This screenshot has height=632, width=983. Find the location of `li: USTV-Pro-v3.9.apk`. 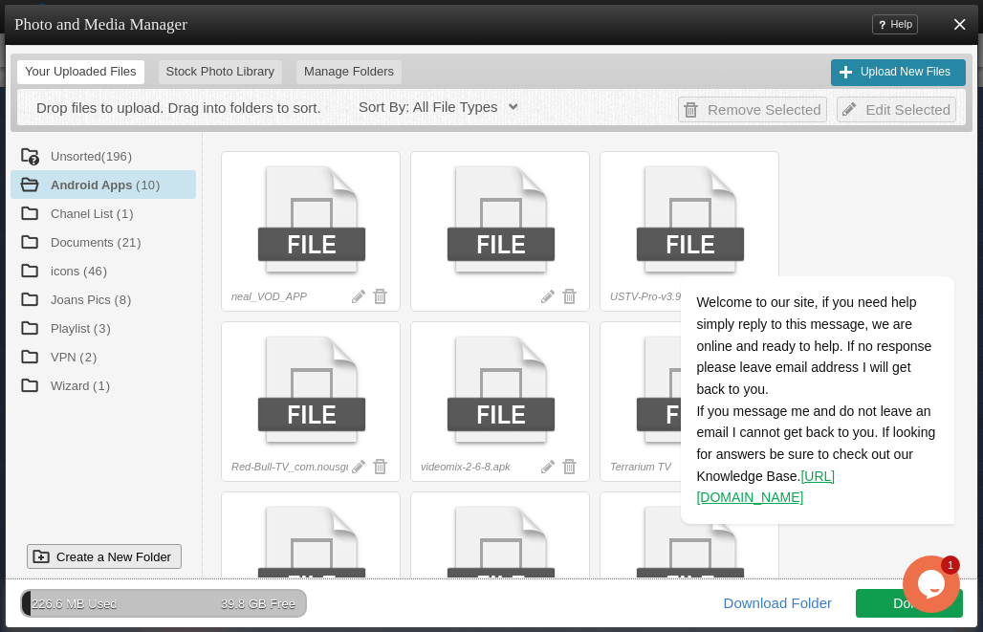

li: USTV-Pro-v3.9.apk is located at coordinates (689, 231).